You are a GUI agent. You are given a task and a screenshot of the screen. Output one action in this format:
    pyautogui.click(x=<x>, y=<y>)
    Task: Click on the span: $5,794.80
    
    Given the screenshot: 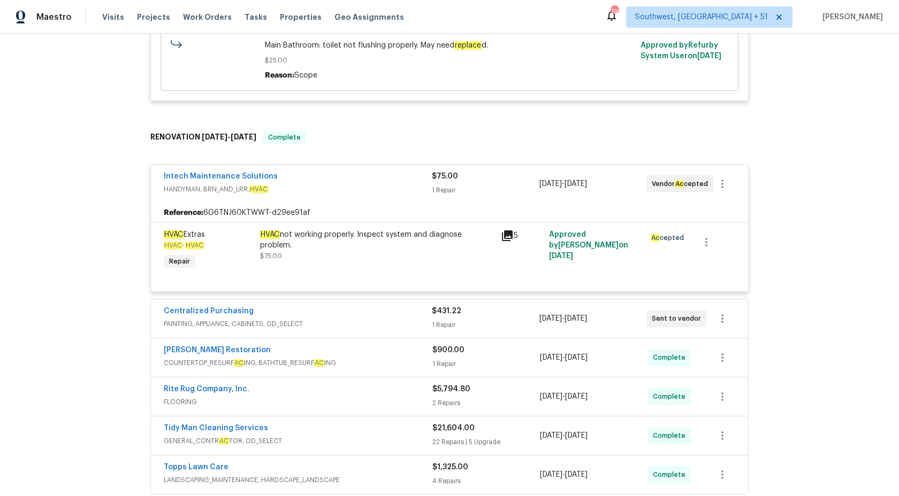 What is the action you would take?
    pyautogui.click(x=451, y=389)
    